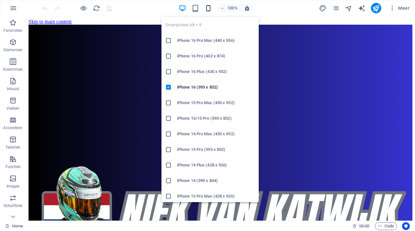  What do you see at coordinates (14, 226) in the screenshot?
I see `a: Klik om selectie op te heffen, dubbelklik om Pagina's te open` at bounding box center [14, 226].